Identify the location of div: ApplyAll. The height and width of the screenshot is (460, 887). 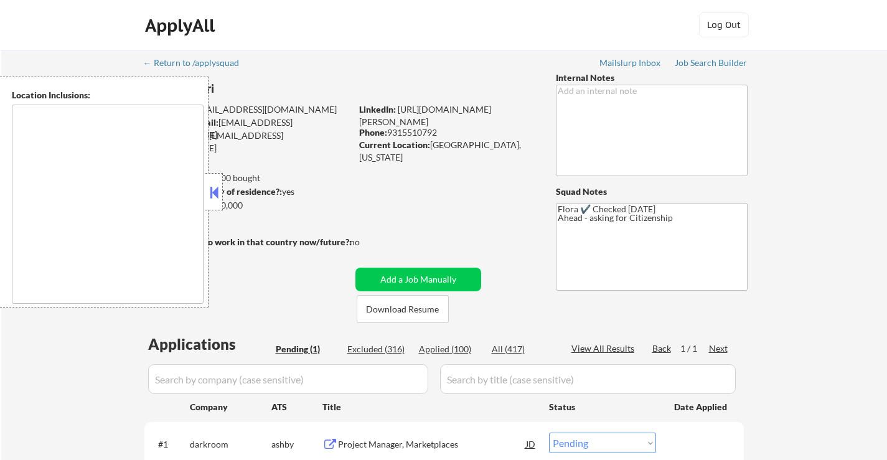
(182, 26).